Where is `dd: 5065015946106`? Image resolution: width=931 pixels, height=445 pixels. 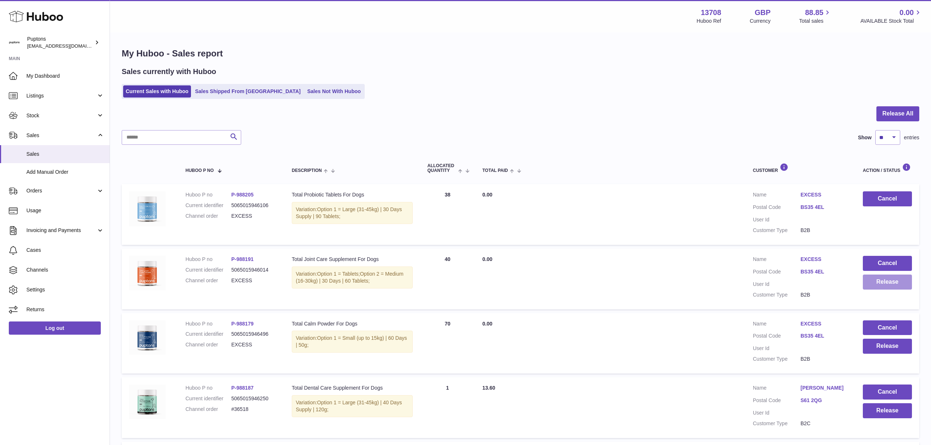
dd: 5065015946106 is located at coordinates (254, 205).